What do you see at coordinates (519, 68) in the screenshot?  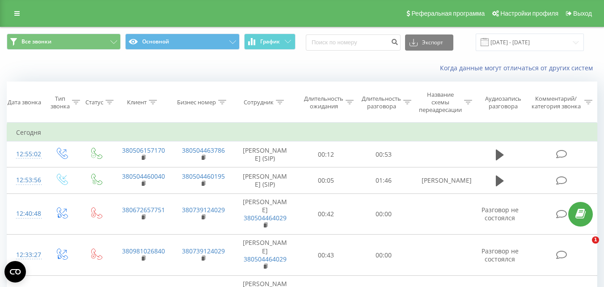 I see `a: Когда данные могут отличаться от других систем` at bounding box center [519, 68].